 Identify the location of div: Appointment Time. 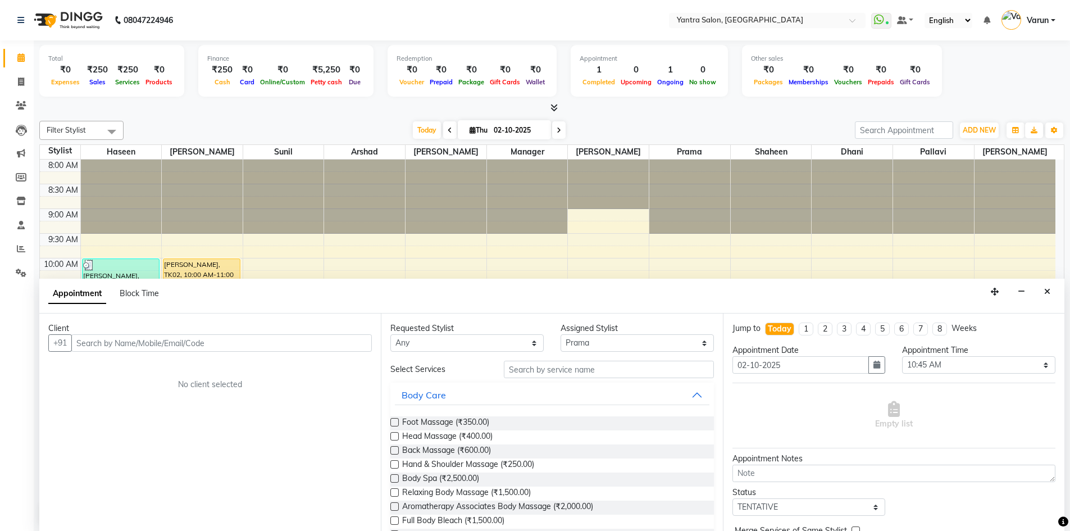
(979, 350).